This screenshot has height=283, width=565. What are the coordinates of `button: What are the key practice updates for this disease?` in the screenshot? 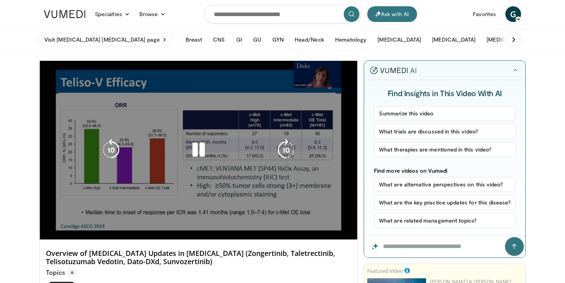 It's located at (445, 202).